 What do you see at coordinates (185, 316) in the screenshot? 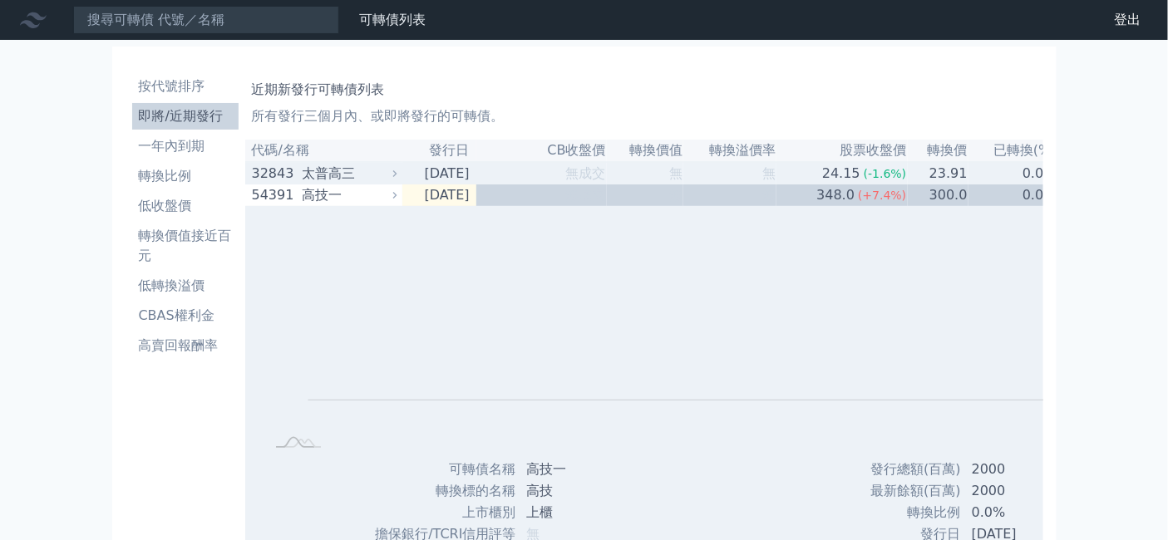
I see `li: CBAS權利金` at bounding box center [185, 316].